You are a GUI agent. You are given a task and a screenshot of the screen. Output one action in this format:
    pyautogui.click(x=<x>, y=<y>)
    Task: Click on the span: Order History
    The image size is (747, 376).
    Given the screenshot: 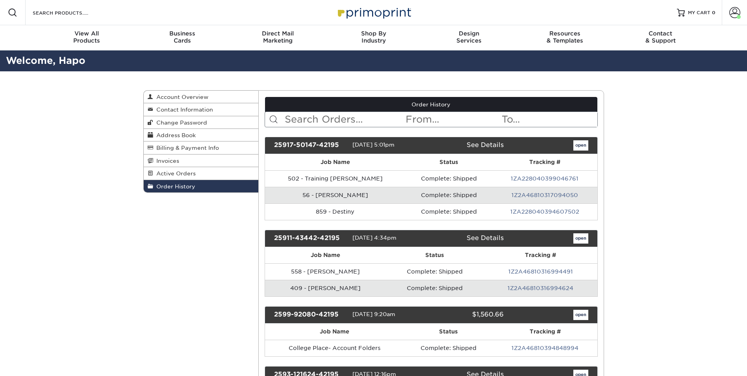 What is the action you would take?
    pyautogui.click(x=174, y=186)
    